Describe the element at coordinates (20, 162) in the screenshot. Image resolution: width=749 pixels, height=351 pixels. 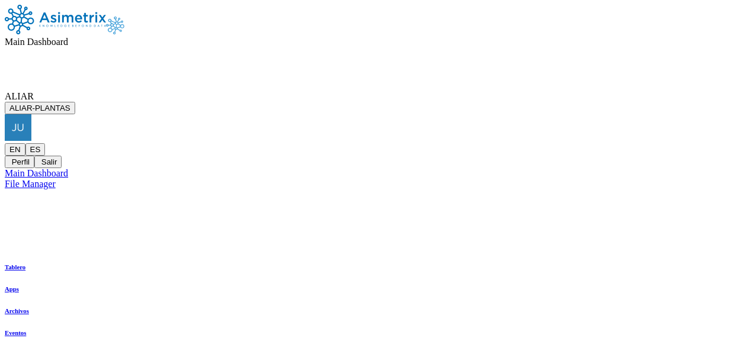
I see `button: Perfil` at that location.